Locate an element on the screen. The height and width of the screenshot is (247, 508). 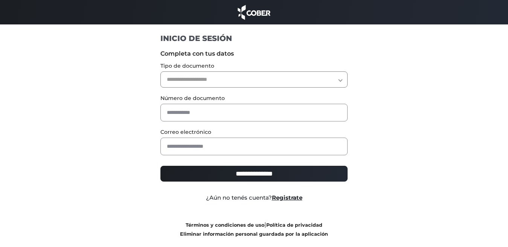
h1: INICIO DE SESIÓN is located at coordinates (254, 38).